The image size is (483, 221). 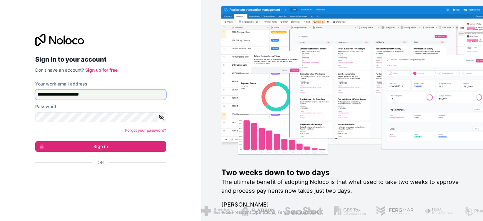 What do you see at coordinates (101, 70) in the screenshot?
I see `a: Sign up for free` at bounding box center [101, 70].